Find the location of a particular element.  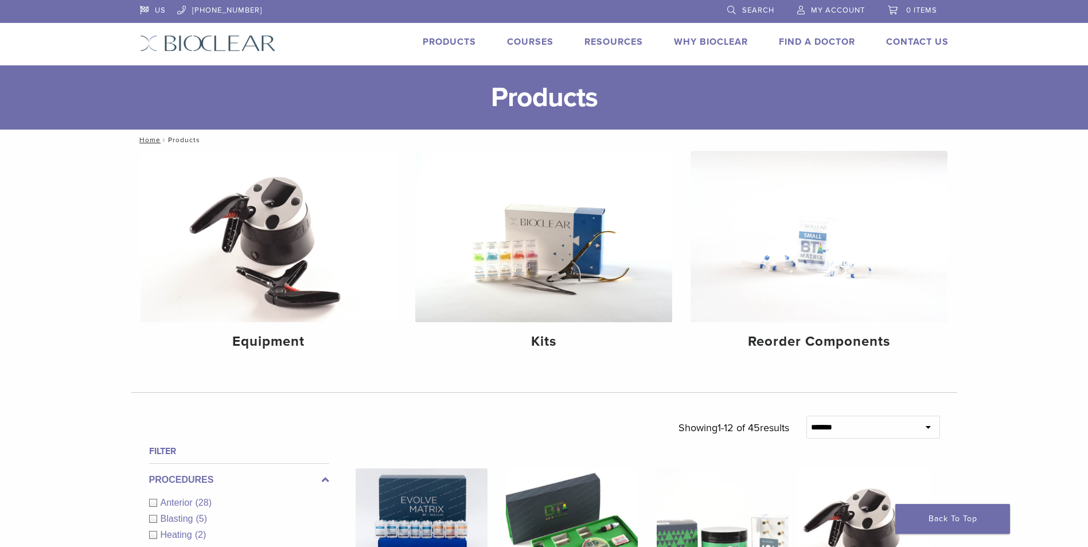

h4: Reorder Components is located at coordinates (819, 342).